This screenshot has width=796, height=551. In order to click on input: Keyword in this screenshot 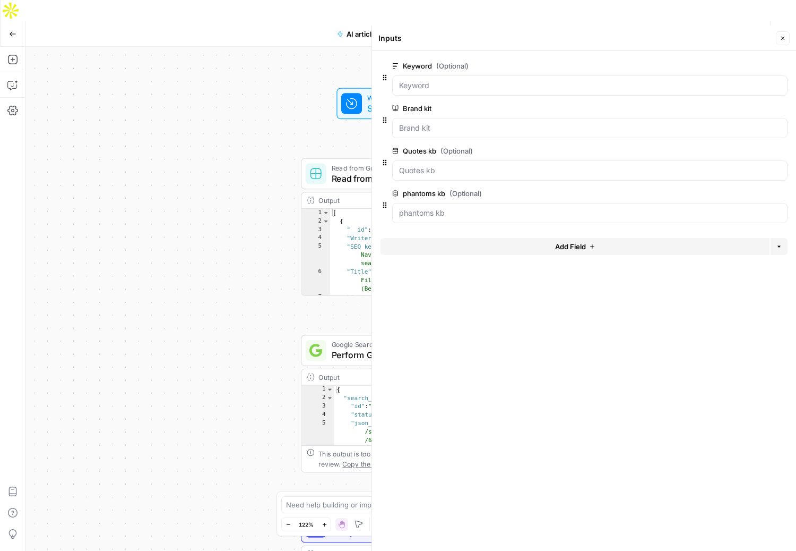, I will do `click(590, 85)`.